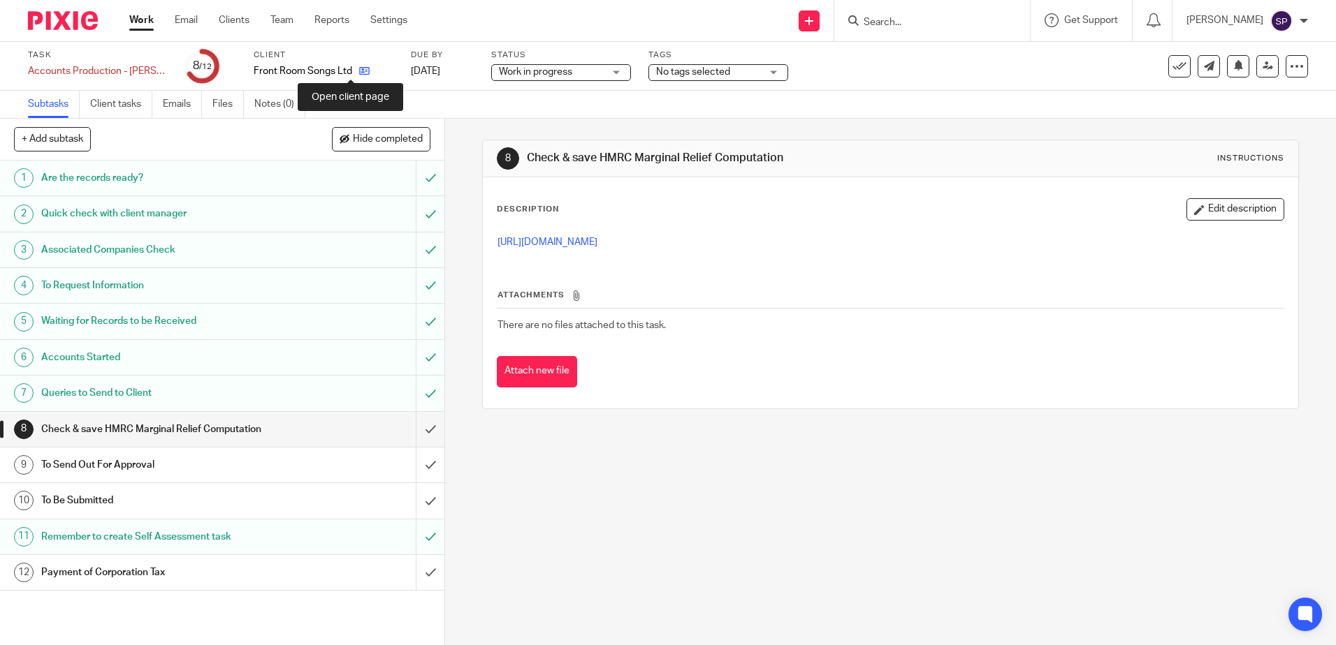 The image size is (1336, 645). I want to click on span: Work in progress, so click(535, 72).